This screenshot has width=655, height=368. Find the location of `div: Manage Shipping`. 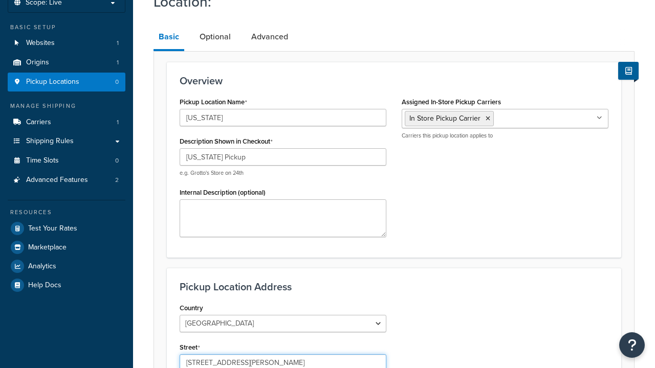

div: Manage Shipping is located at coordinates (67, 106).